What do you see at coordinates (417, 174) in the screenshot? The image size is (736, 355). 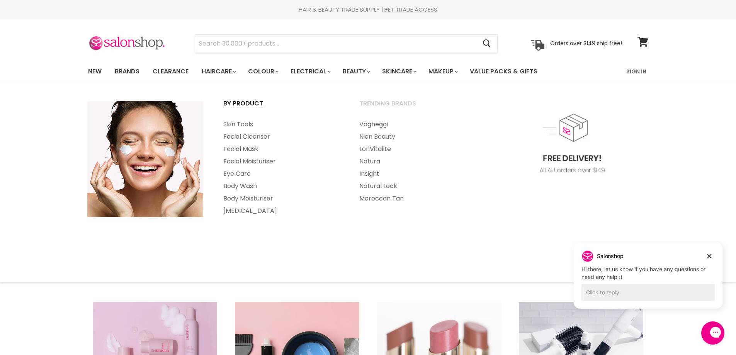 I see `a: Insight` at bounding box center [417, 174].